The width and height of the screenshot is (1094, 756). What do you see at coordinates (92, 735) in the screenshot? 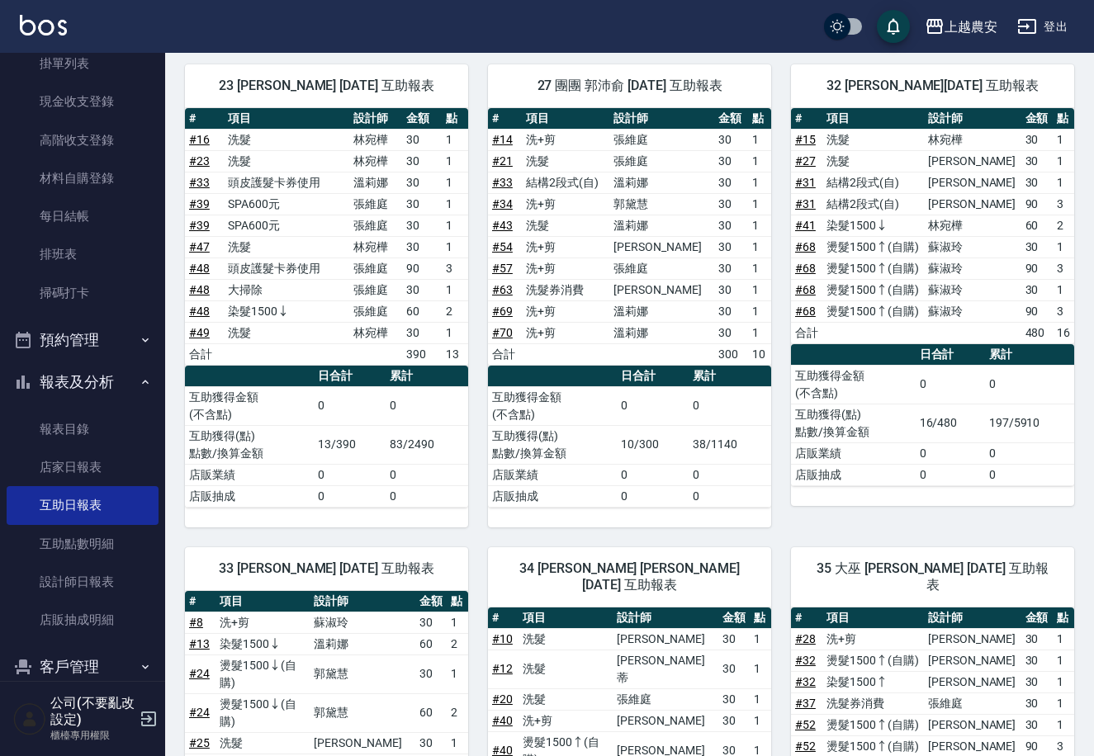
I see `p: 櫃檯專用權限` at bounding box center [92, 735].